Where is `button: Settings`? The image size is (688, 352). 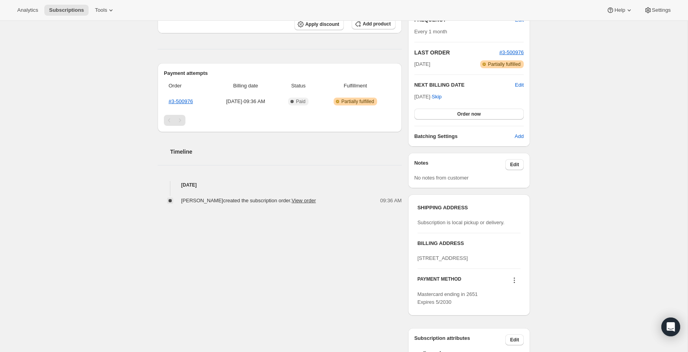 button: Settings is located at coordinates (657, 10).